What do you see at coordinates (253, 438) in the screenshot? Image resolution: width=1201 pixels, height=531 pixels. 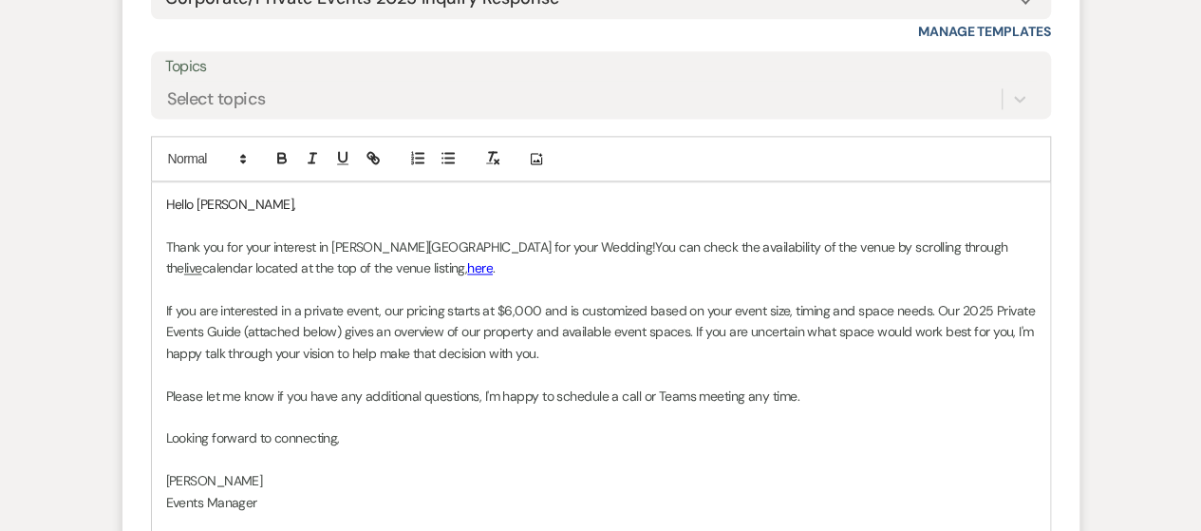 I see `span: Looking forward to connecting,` at bounding box center [253, 438].